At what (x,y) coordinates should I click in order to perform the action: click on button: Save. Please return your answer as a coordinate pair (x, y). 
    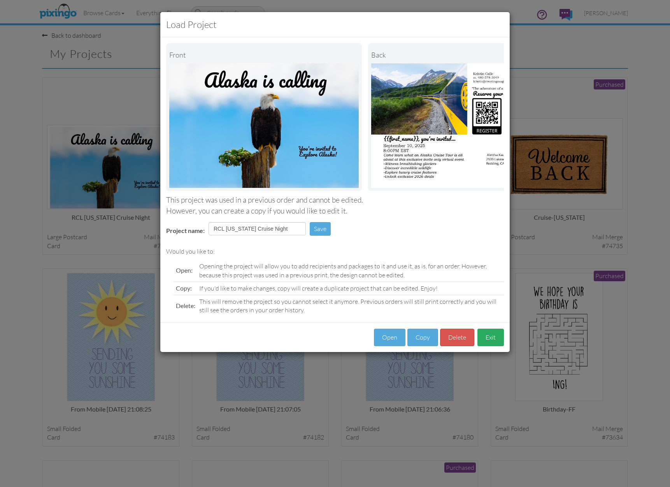
    Looking at the image, I should click on (320, 229).